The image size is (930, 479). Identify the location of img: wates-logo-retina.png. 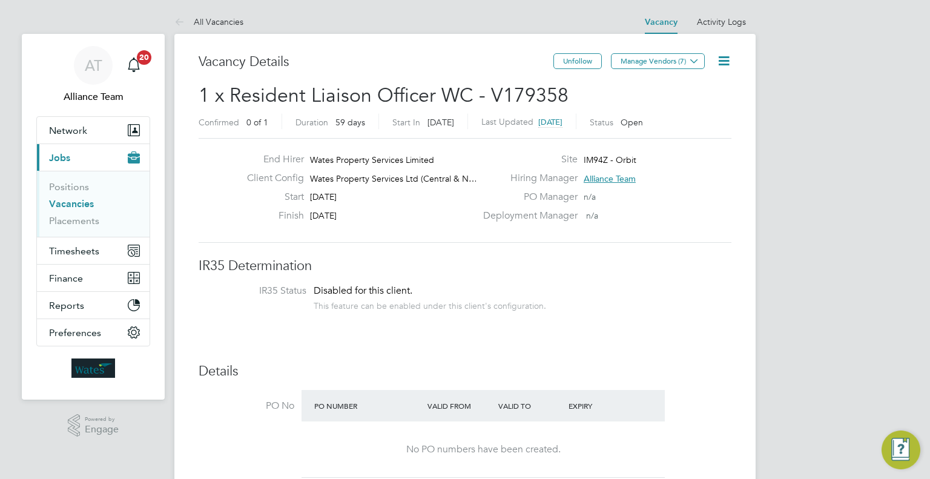
(93, 368).